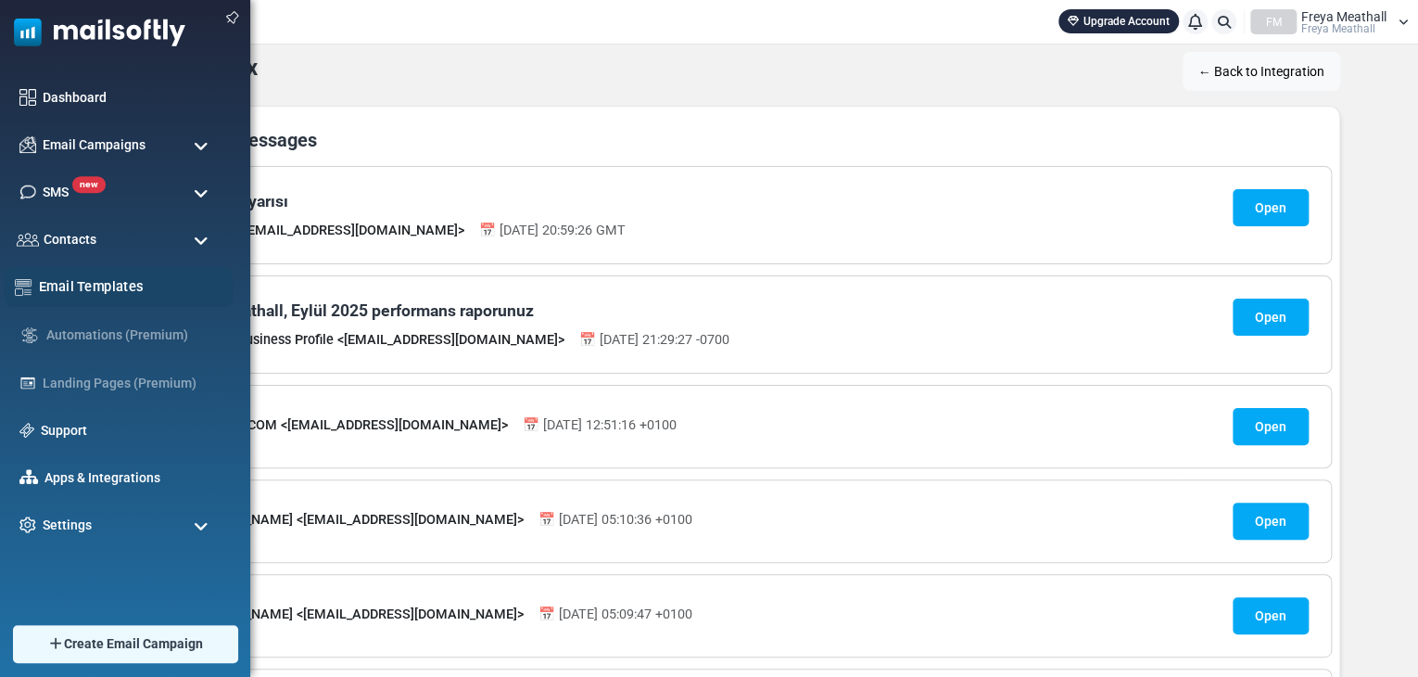 This screenshot has height=677, width=1418. Describe the element at coordinates (740, 140) in the screenshot. I see `h5: 📬 Your Messages` at that location.